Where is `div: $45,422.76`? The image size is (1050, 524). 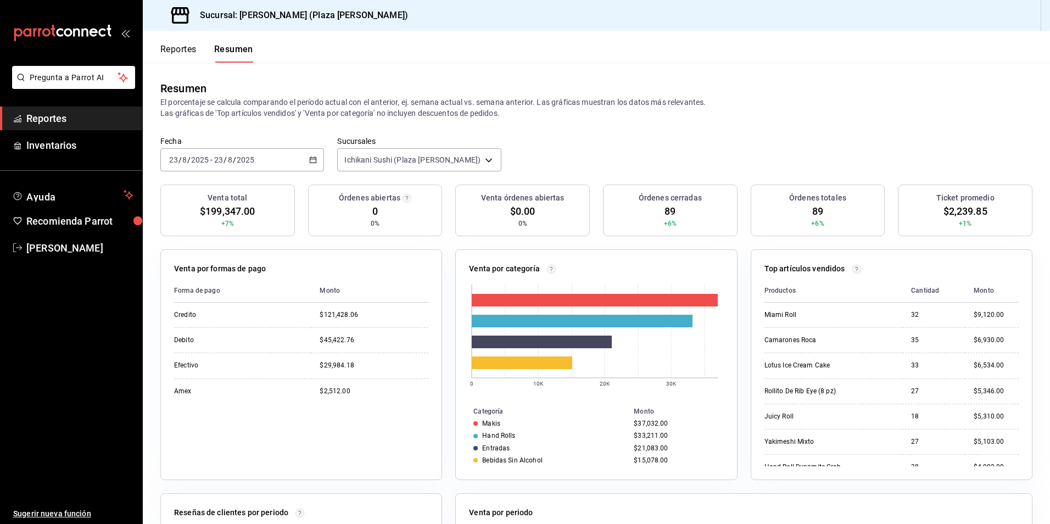
div: $45,422.76 is located at coordinates (374, 340).